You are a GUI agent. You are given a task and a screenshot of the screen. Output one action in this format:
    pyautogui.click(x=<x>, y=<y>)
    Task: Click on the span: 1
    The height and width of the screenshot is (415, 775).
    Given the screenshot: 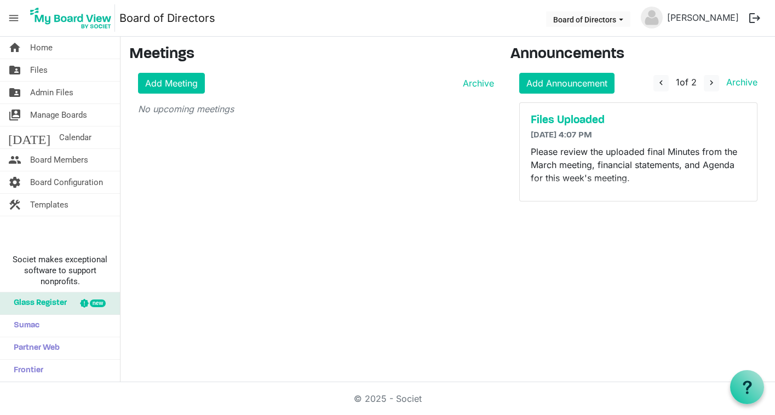 What is the action you would take?
    pyautogui.click(x=678, y=82)
    